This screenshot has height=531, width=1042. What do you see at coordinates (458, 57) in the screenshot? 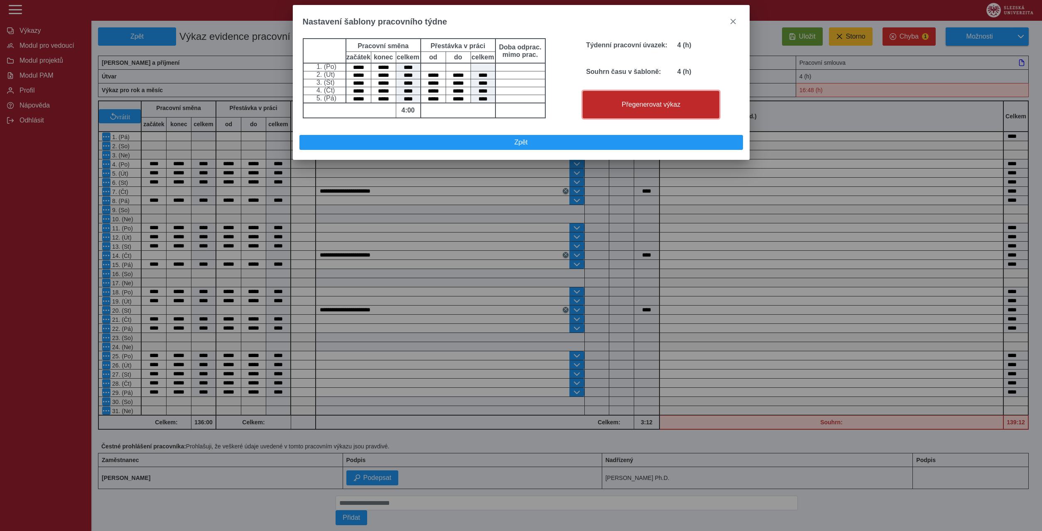
I see `b: do` at bounding box center [458, 57].